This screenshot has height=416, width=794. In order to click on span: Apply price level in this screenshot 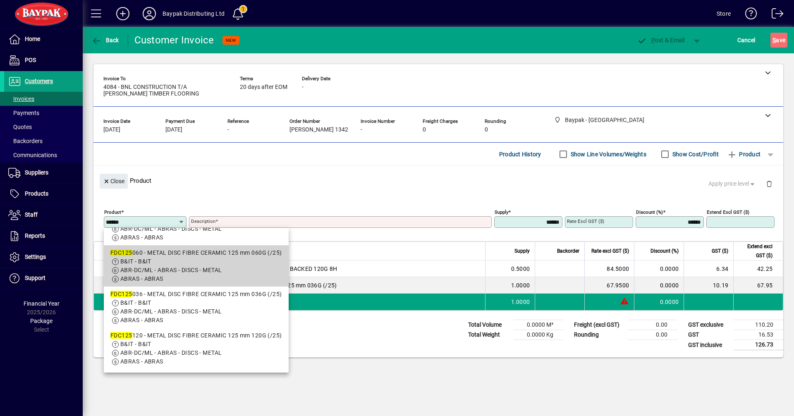, I will do `click(732, 184)`.